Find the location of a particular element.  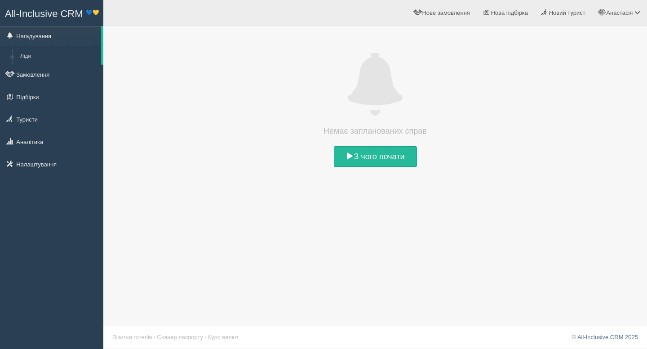

a: Візитки готелів is located at coordinates (132, 337).